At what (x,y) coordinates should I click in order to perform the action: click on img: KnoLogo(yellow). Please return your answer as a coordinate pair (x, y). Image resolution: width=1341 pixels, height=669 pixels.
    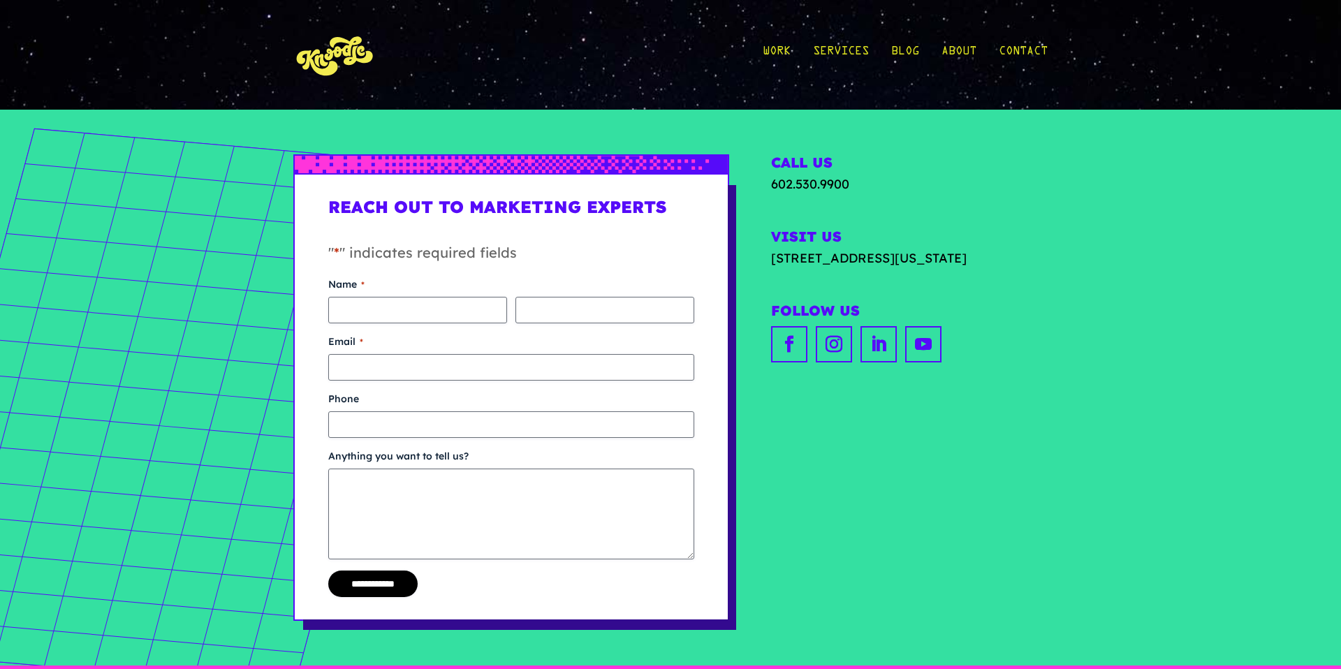
    Looking at the image, I should click on (335, 54).